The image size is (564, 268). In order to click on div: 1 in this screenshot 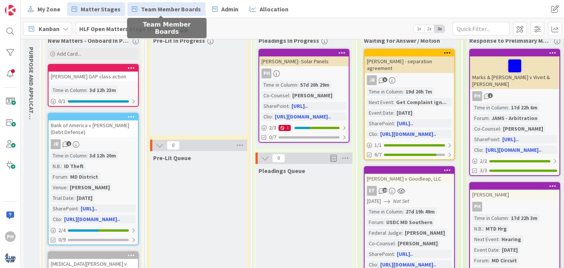, I will do `click(284, 128)`.